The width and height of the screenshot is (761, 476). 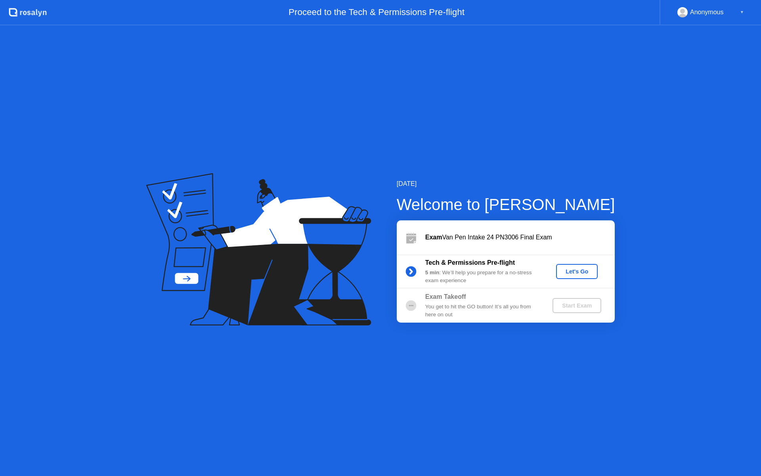 What do you see at coordinates (520, 238) in the screenshot?
I see `div: Van Pen Intake 24 PN3006 Final Exam` at bounding box center [520, 238].